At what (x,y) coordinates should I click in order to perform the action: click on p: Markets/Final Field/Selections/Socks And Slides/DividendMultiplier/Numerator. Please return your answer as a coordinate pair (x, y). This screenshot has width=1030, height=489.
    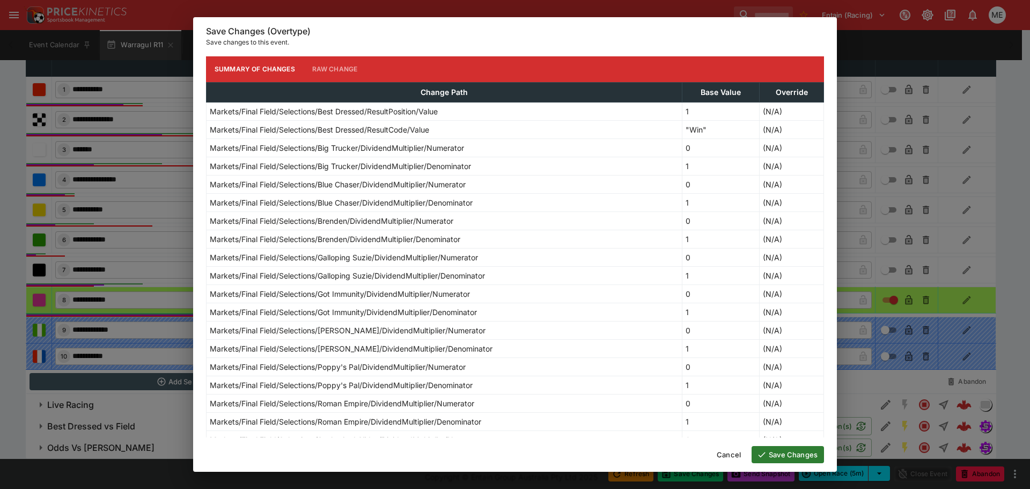
    Looking at the image, I should click on (347, 440).